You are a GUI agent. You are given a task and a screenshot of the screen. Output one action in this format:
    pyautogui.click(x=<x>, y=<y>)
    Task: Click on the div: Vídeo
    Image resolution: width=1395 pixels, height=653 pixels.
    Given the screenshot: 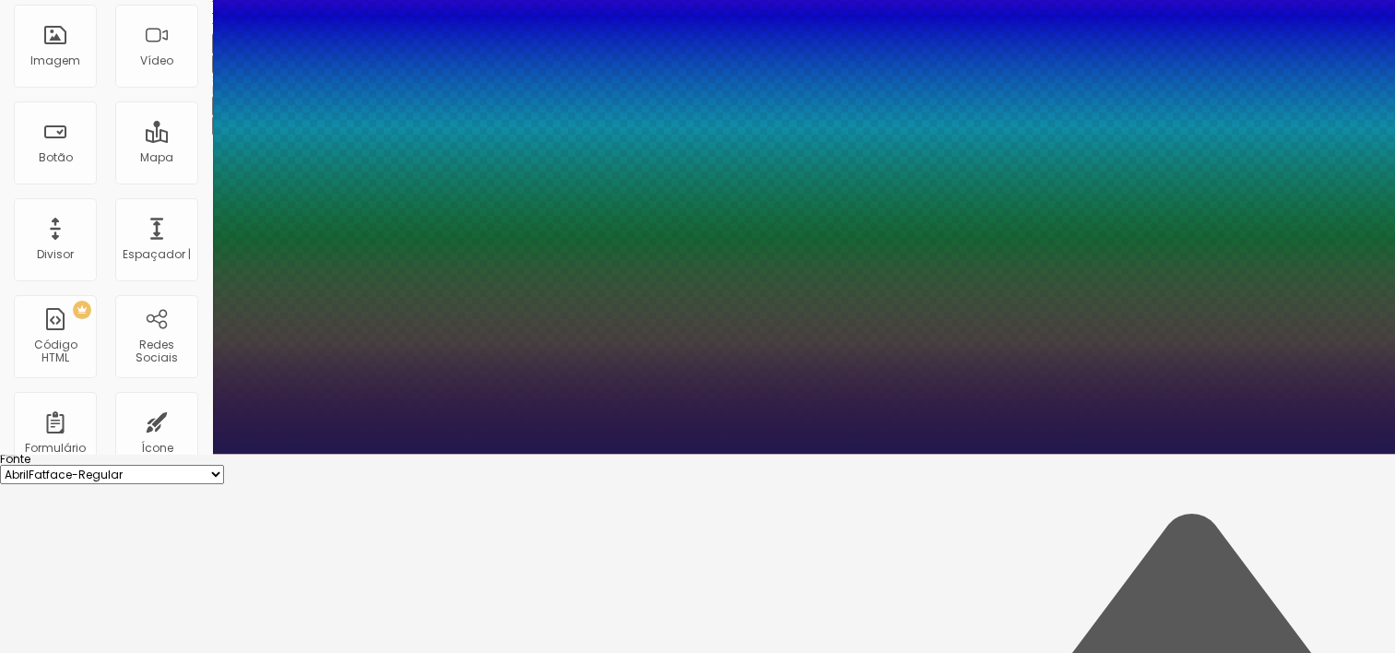 What is the action you would take?
    pyautogui.click(x=157, y=61)
    